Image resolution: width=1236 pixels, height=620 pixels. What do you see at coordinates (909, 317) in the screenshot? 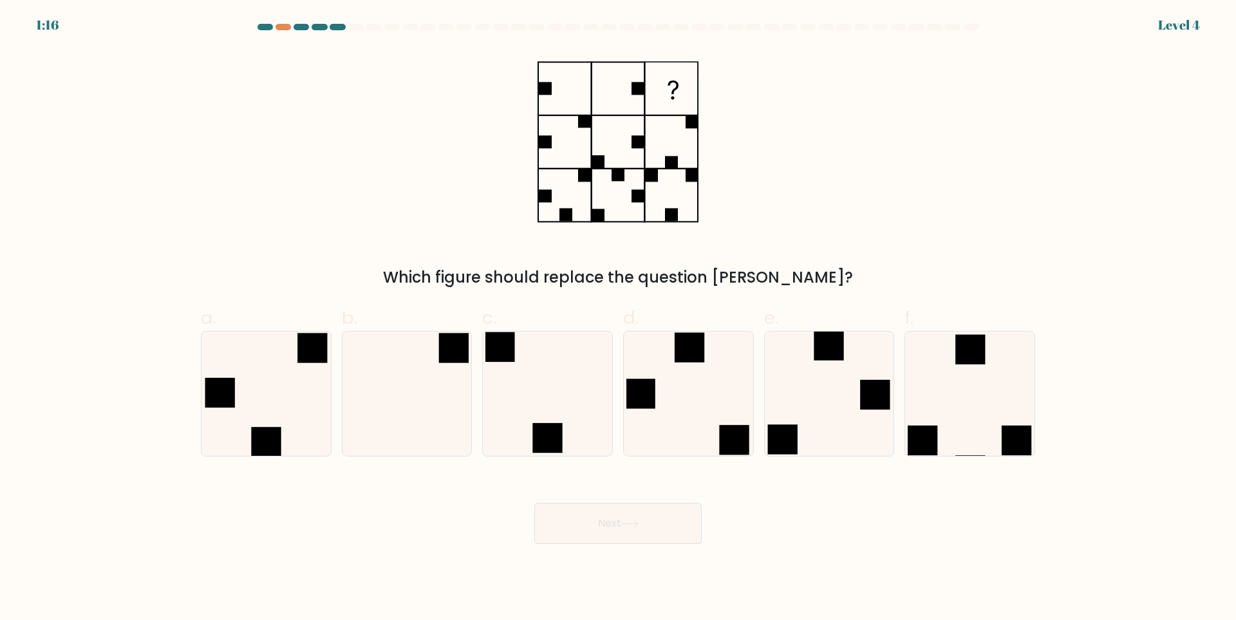
I see `span: f.` at bounding box center [909, 317].